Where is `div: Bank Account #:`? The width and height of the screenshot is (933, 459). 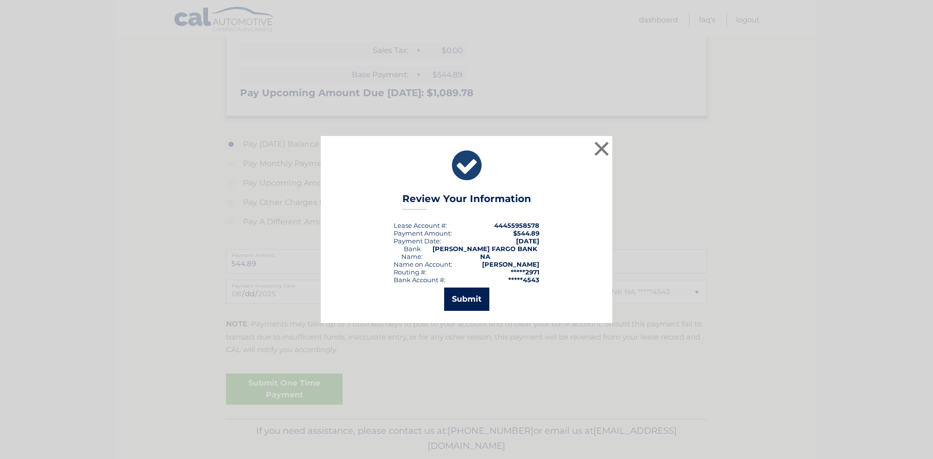
div: Bank Account #: is located at coordinates (419, 280).